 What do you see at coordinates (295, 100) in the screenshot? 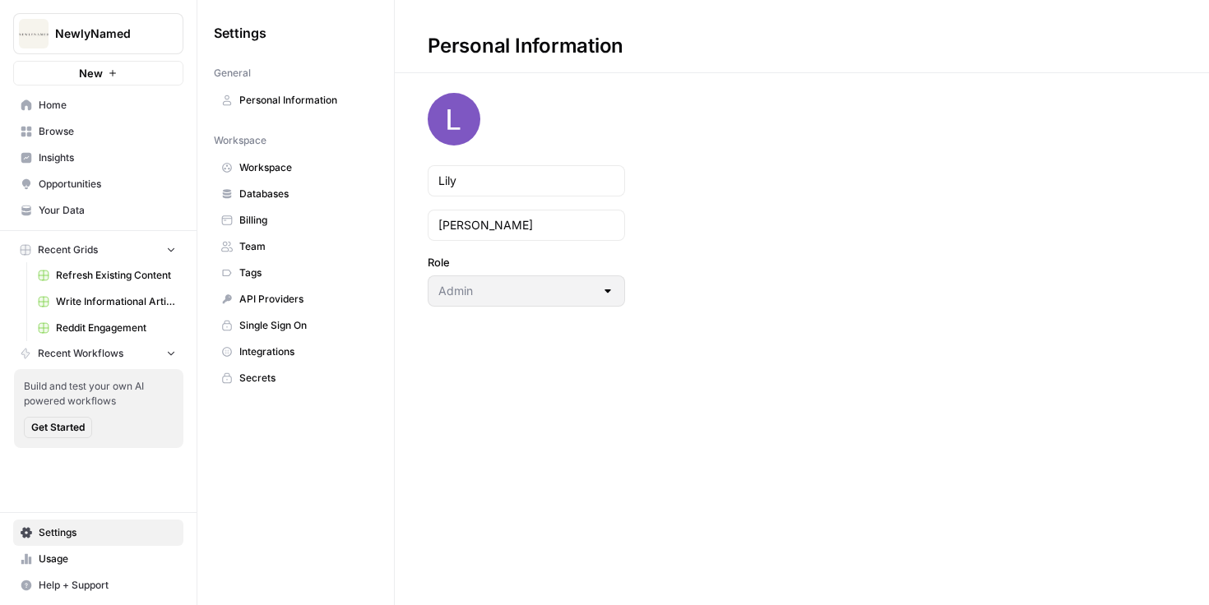
I see `a: Personal Information` at bounding box center [295, 100].